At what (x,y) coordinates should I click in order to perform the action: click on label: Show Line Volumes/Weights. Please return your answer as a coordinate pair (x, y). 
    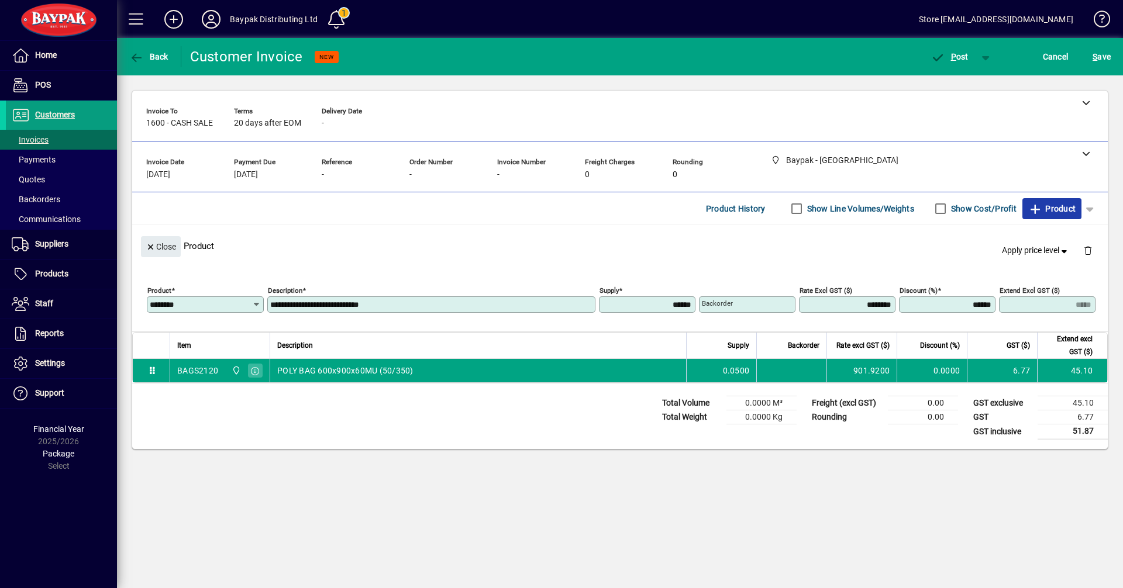
    Looking at the image, I should click on (859, 209).